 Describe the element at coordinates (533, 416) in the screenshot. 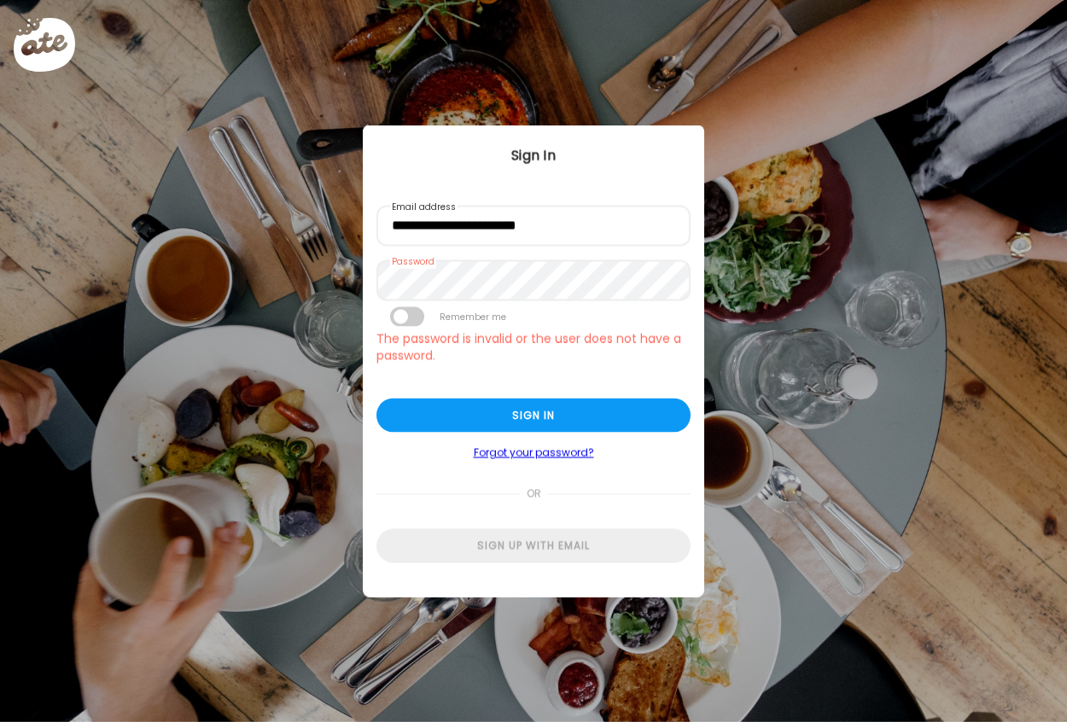

I see `div: Sign in` at that location.